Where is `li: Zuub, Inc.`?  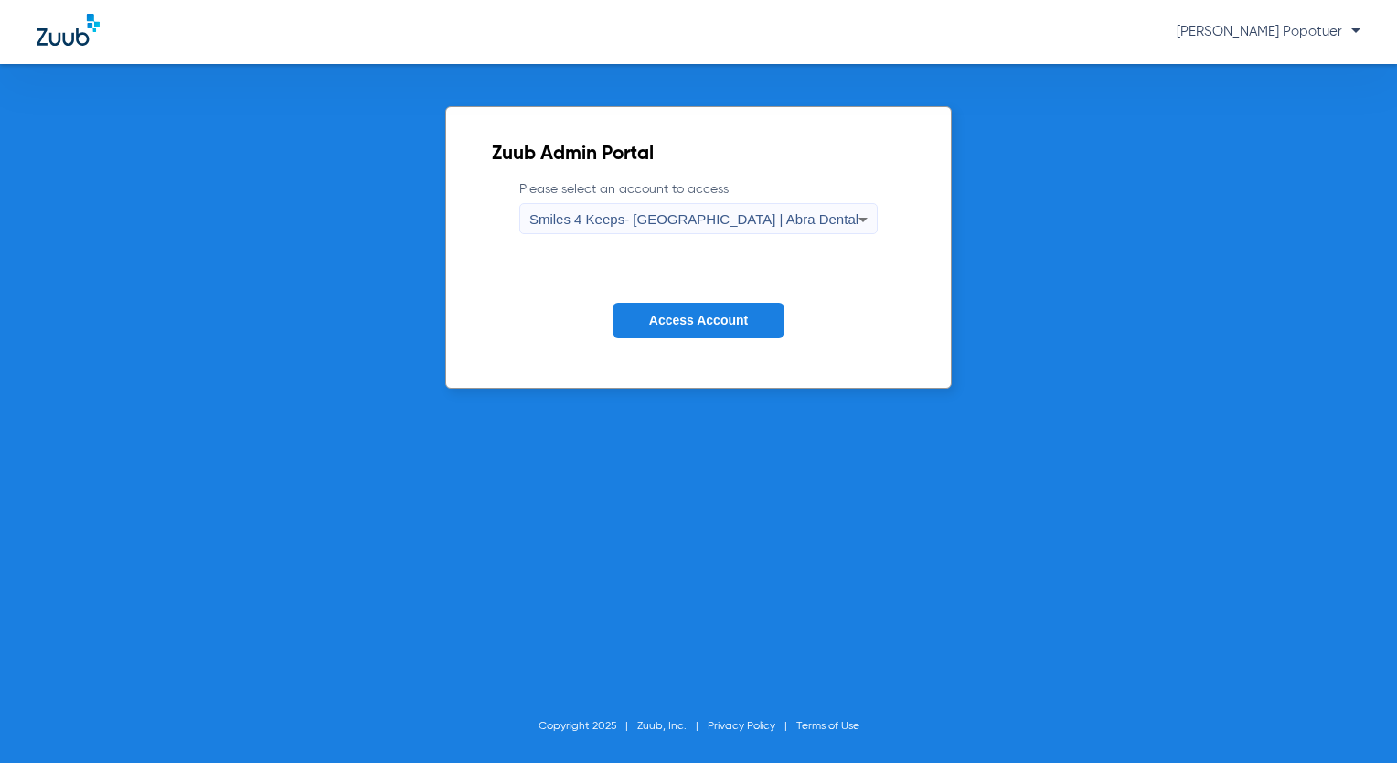 li: Zuub, Inc. is located at coordinates (672, 726).